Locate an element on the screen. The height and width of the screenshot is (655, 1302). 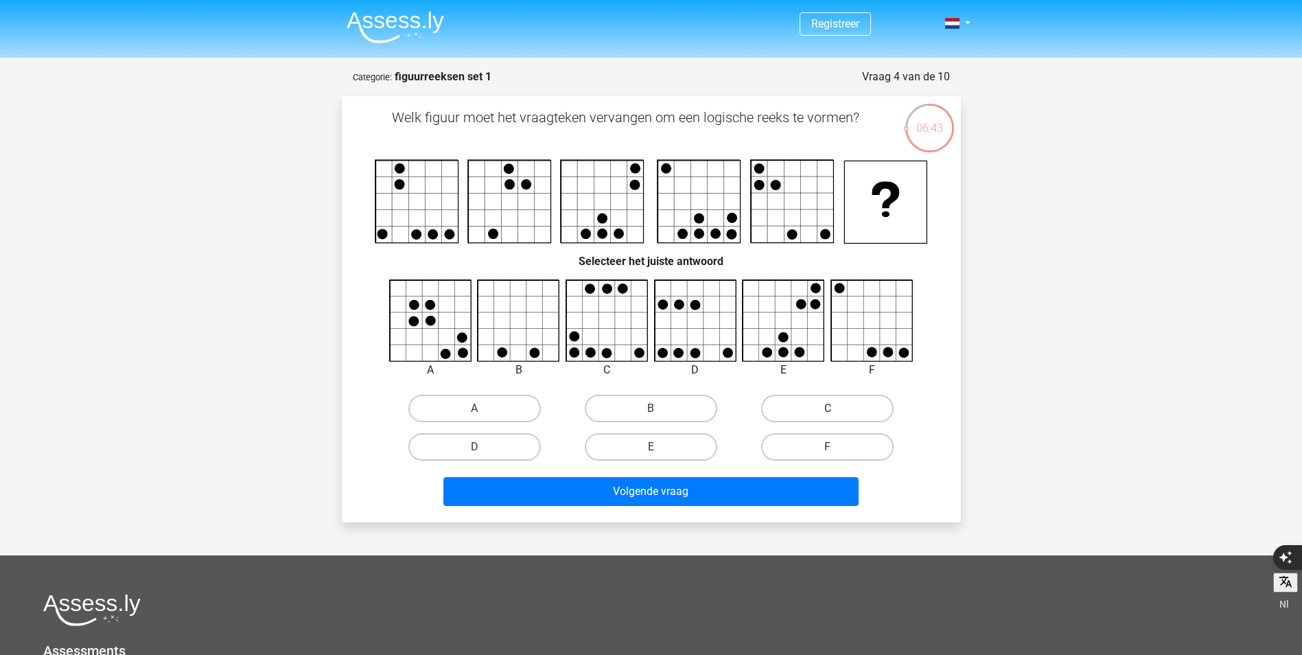
a: Registreer is located at coordinates (835, 23).